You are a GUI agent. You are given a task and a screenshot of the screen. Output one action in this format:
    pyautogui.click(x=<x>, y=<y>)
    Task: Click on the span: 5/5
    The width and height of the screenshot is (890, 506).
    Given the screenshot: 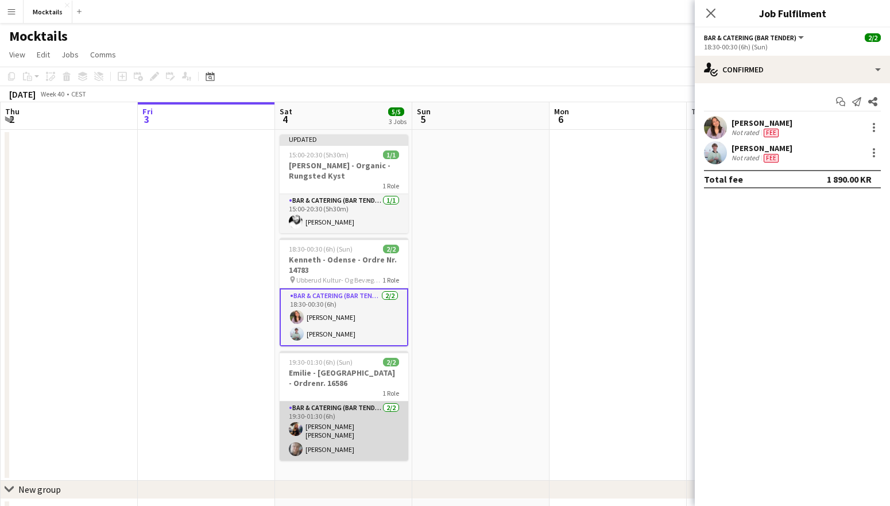 What is the action you would take?
    pyautogui.click(x=396, y=111)
    